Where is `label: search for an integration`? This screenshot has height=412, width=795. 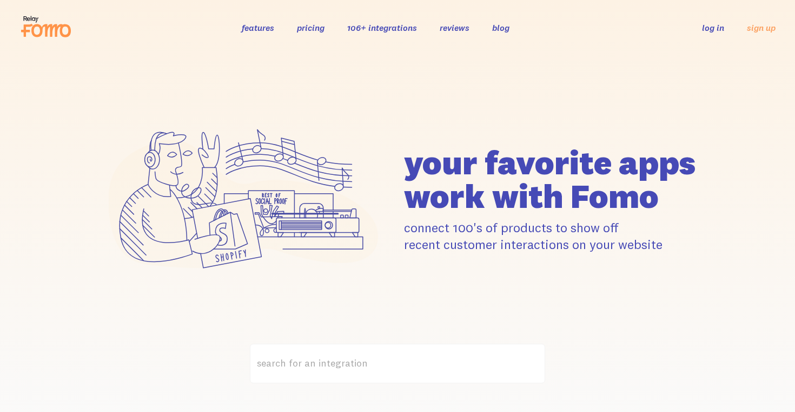
label: search for an integration is located at coordinates (398, 363).